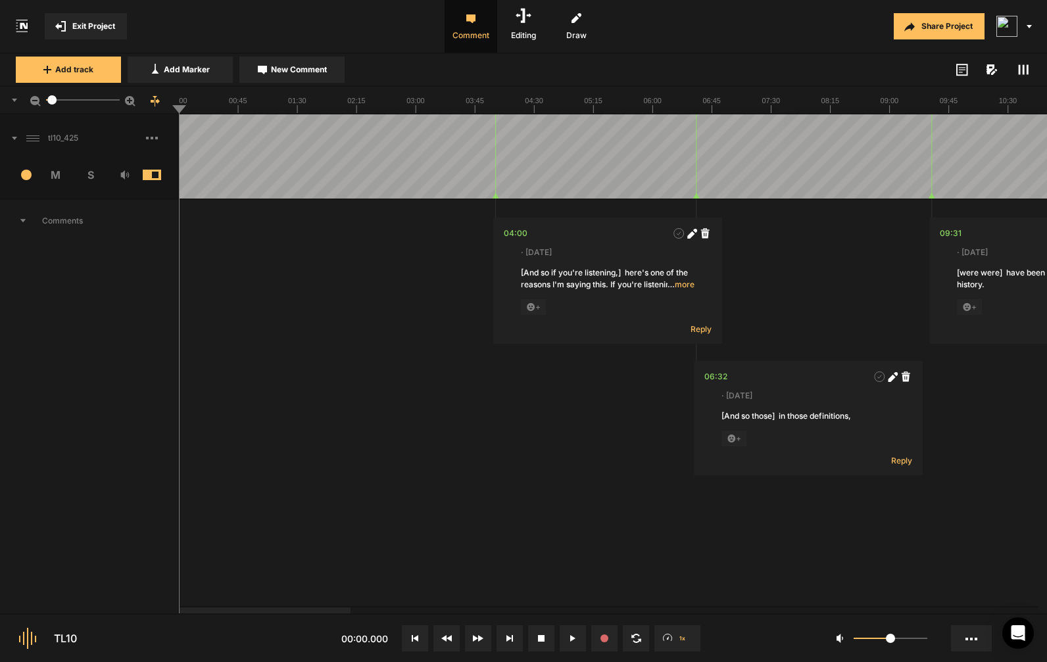 The height and width of the screenshot is (662, 1047). What do you see at coordinates (299, 70) in the screenshot?
I see `span: New Comment` at bounding box center [299, 70].